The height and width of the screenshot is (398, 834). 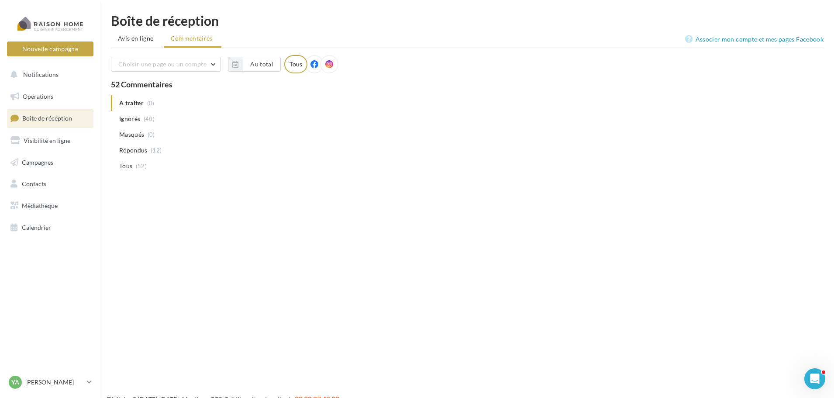 I want to click on span: YA, so click(x=15, y=382).